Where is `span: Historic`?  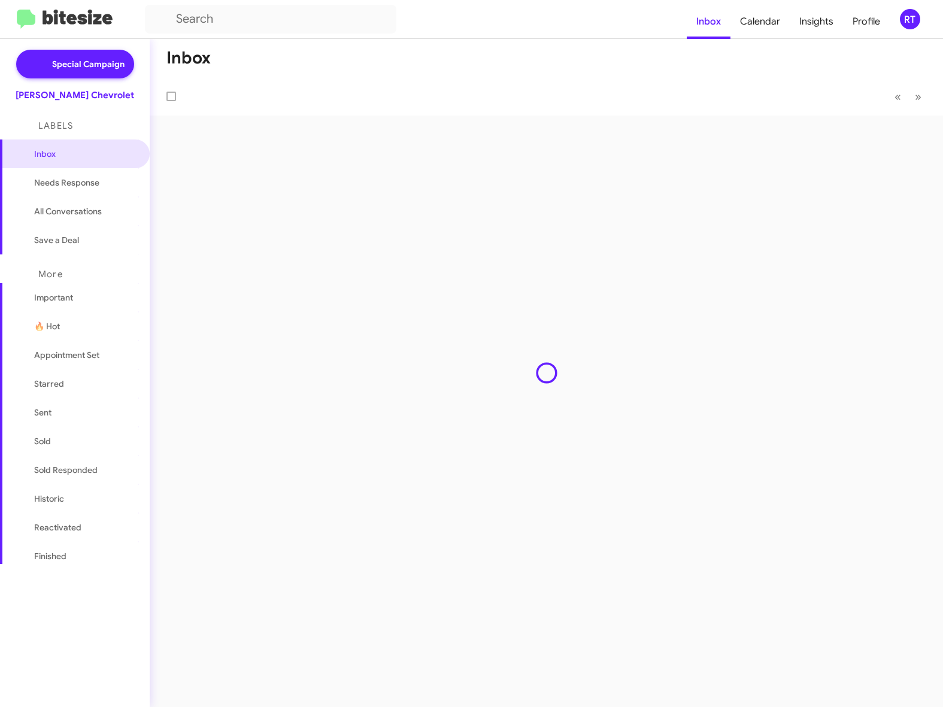 span: Historic is located at coordinates (49, 499).